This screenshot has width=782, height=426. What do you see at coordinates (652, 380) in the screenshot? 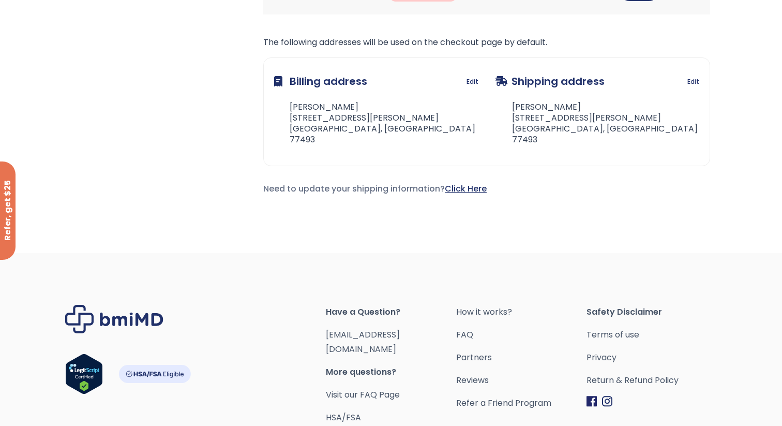
I see `a: Return & Refund Policy` at bounding box center [652, 380].